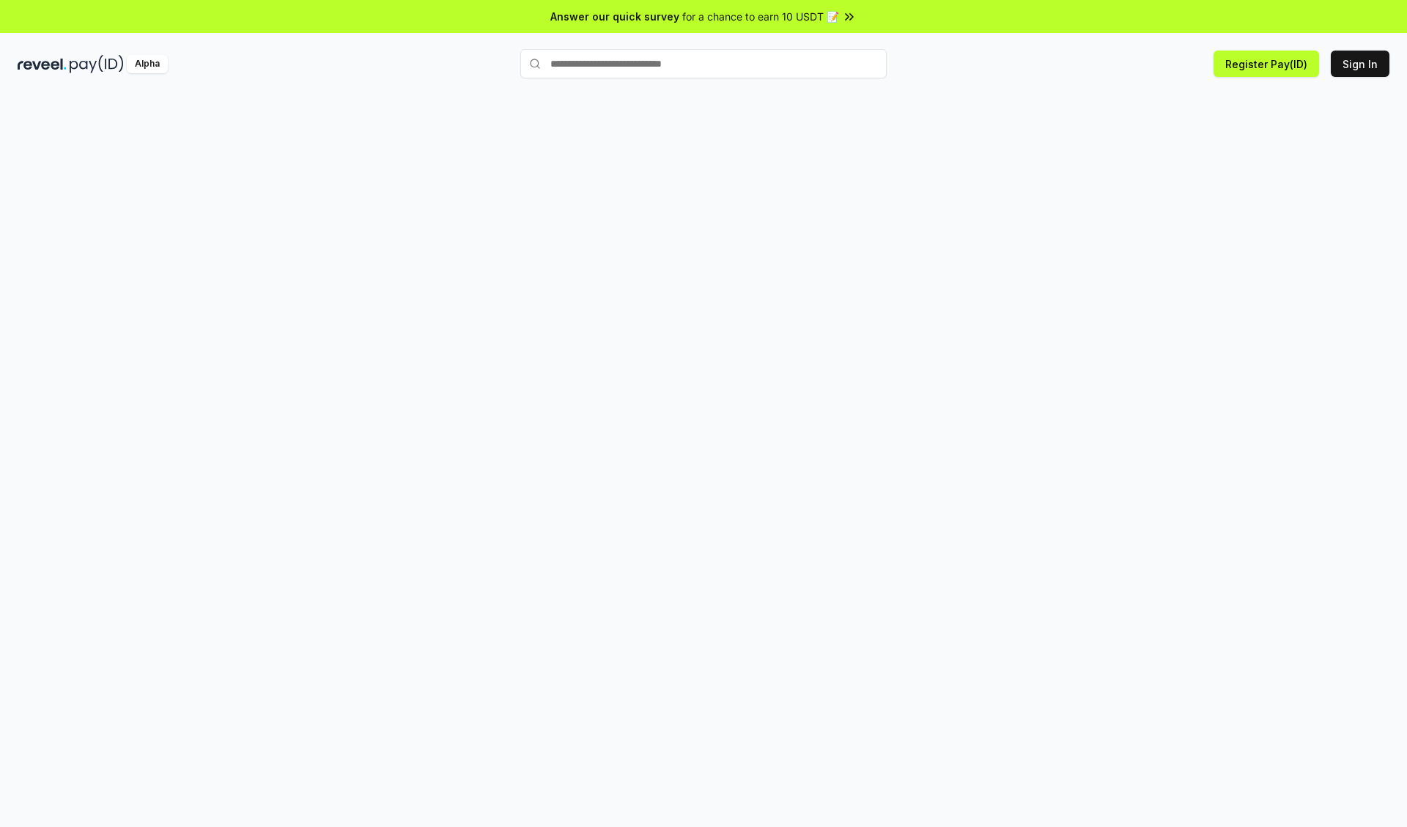  I want to click on button: Register Pay(ID), so click(1267, 64).